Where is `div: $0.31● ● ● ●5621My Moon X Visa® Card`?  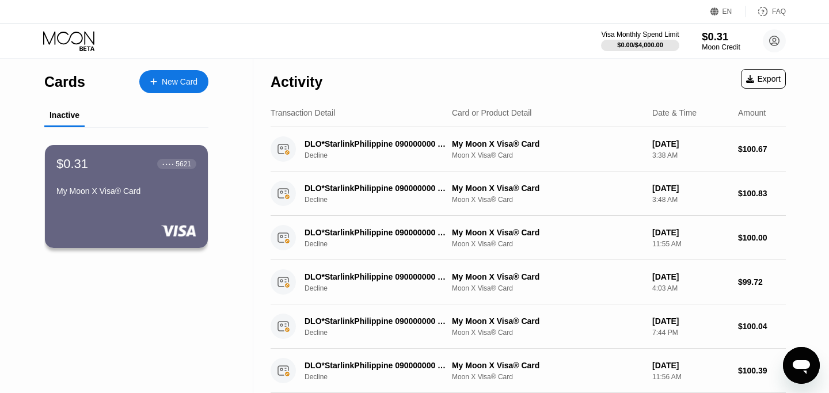
div: $0.31● ● ● ●5621My Moon X Visa® Card is located at coordinates (126, 196).